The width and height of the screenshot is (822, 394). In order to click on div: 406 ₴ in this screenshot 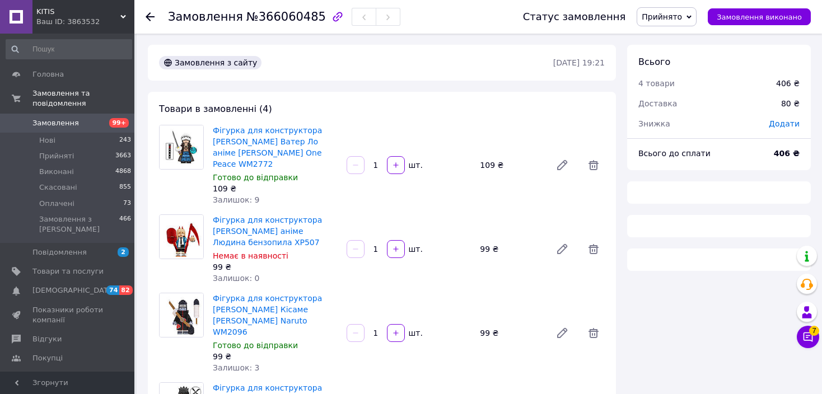, I will do `click(787, 83)`.